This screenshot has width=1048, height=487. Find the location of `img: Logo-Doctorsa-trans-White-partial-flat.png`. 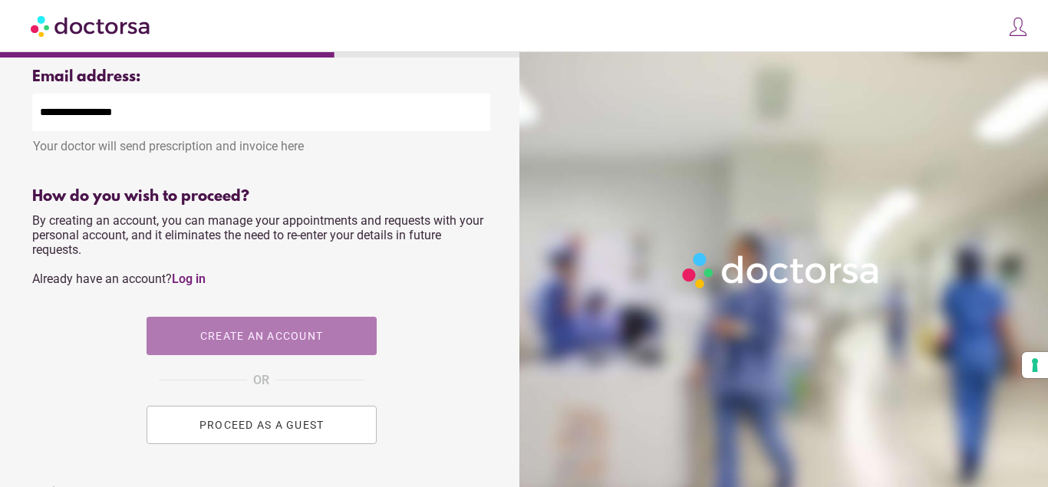

img: Logo-Doctorsa-trans-White-partial-flat.png is located at coordinates (781, 270).